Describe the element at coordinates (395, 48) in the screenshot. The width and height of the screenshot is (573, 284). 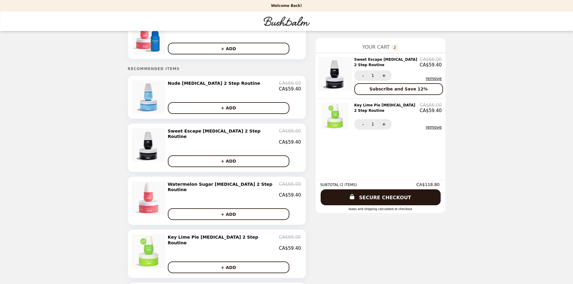
I see `span: 2` at that location.